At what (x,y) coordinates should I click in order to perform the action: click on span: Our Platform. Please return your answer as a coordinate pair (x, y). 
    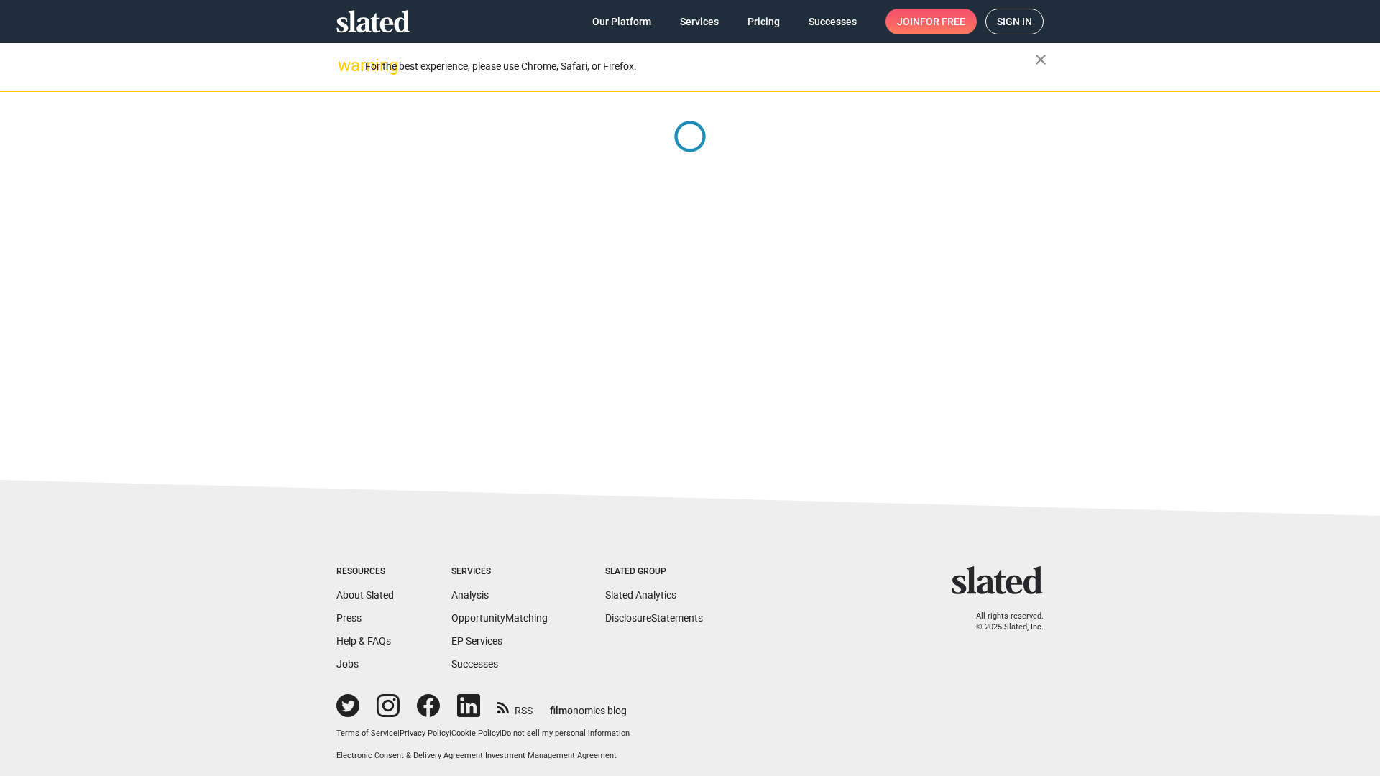
    Looking at the image, I should click on (622, 22).